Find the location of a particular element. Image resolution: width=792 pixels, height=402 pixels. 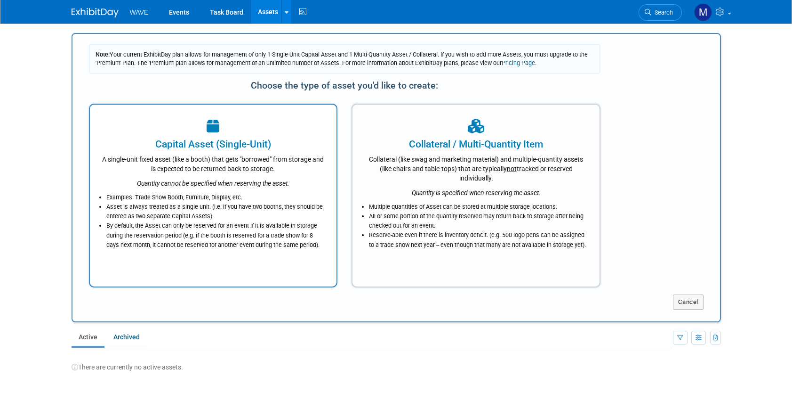

li: Reserve-able even if there is inventory deficit. (e.g. 500 logo pens can be assigned to a trade s... is located at coordinates (478, 240).